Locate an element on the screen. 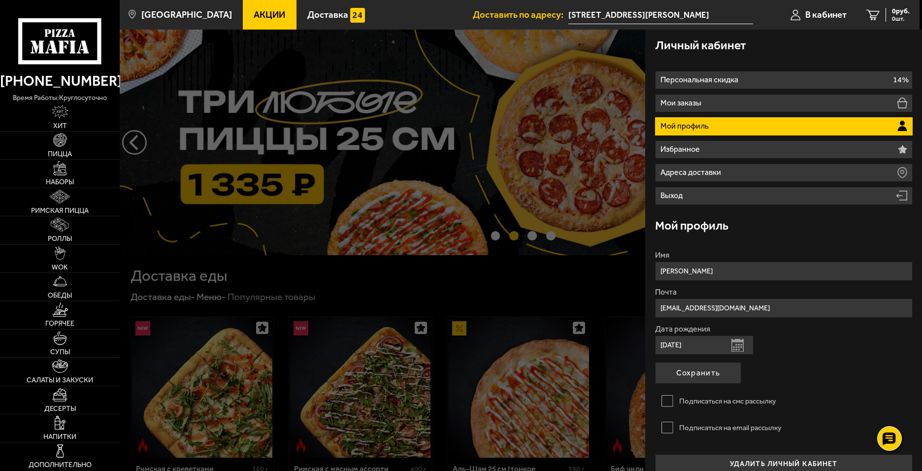  span: Салаты и закуски is located at coordinates (60, 380).